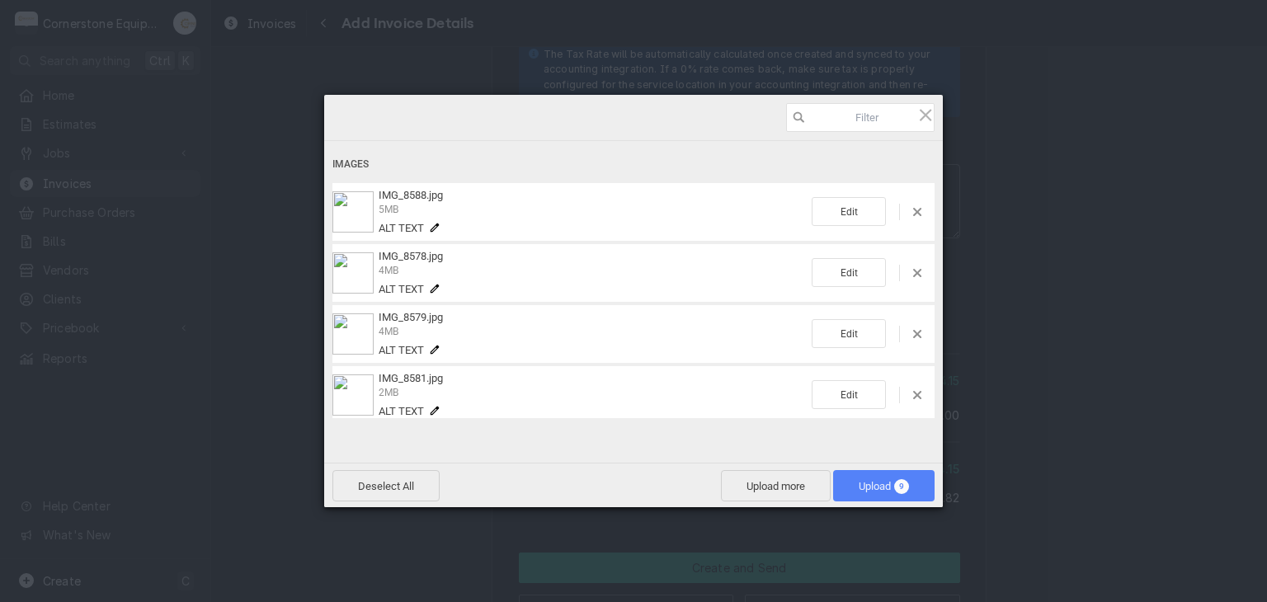  Describe the element at coordinates (883, 486) in the screenshot. I see `span: Upload9` at that location.